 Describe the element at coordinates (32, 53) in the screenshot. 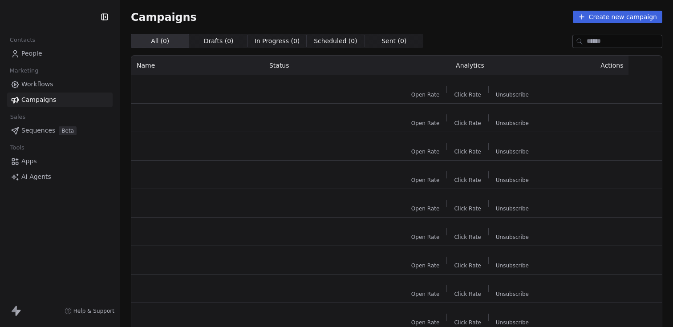

I see `span: People` at that location.